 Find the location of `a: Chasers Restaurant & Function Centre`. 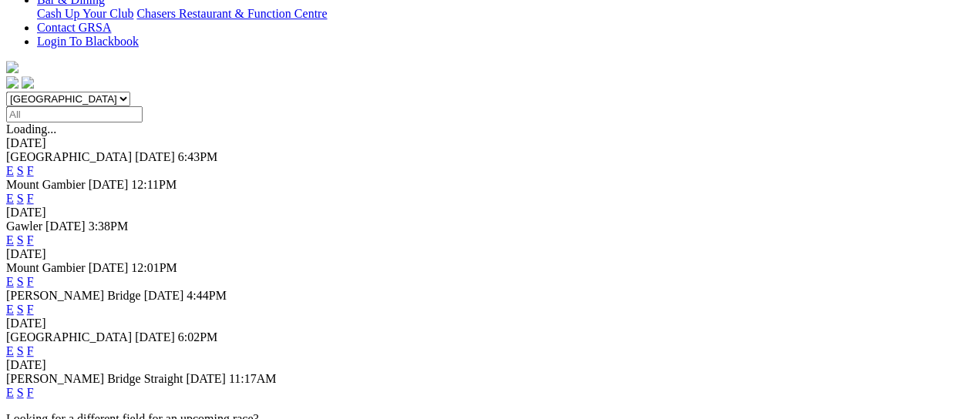

a: Chasers Restaurant & Function Centre is located at coordinates (231, 13).